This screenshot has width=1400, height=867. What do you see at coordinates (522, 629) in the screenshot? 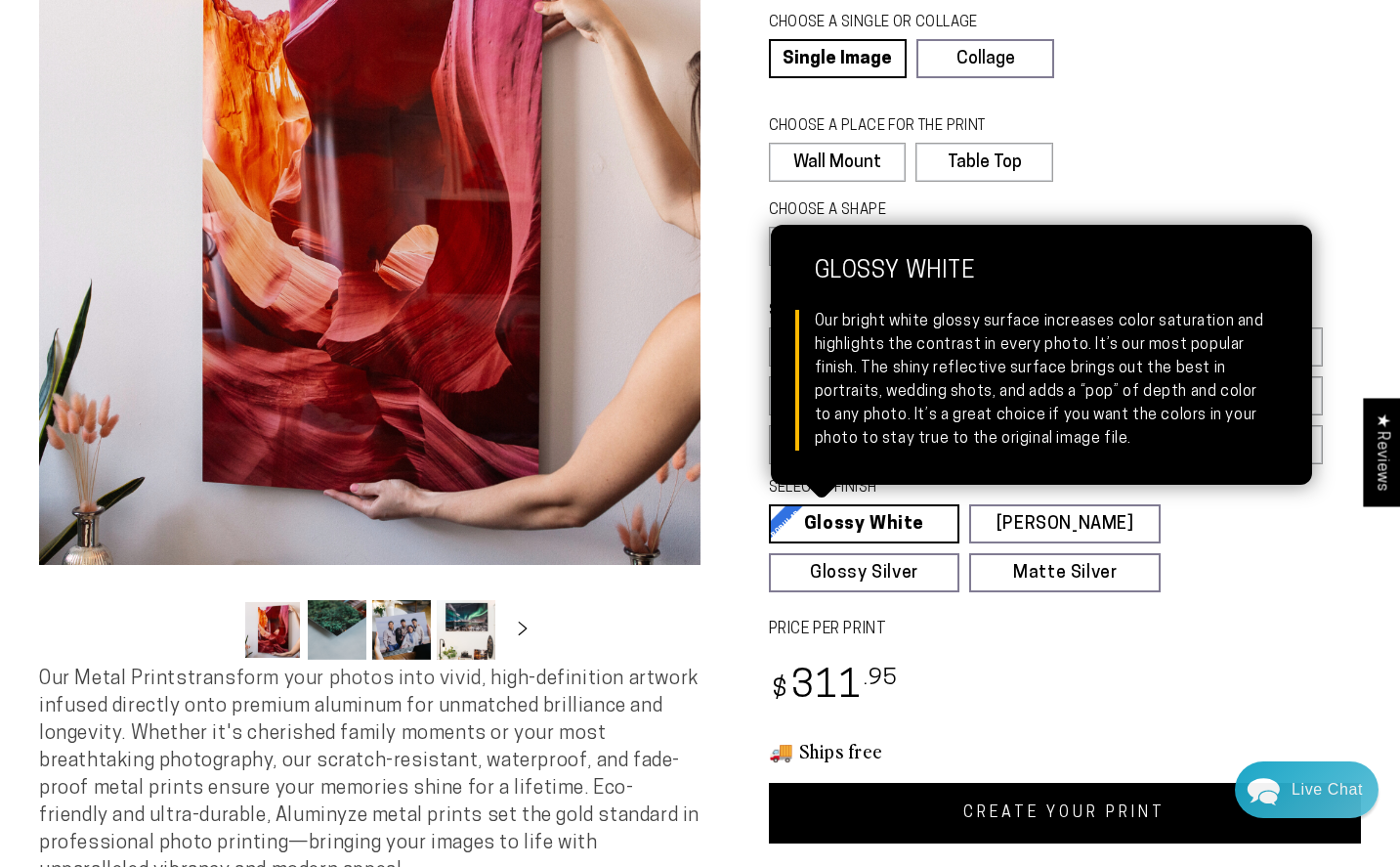
I see `button: Slide right` at bounding box center [522, 629].